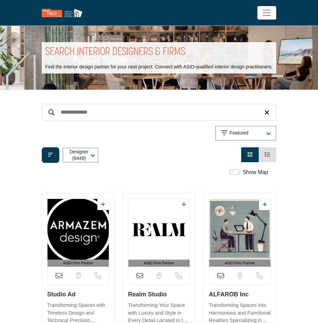  I want to click on button: Featured, so click(246, 133).